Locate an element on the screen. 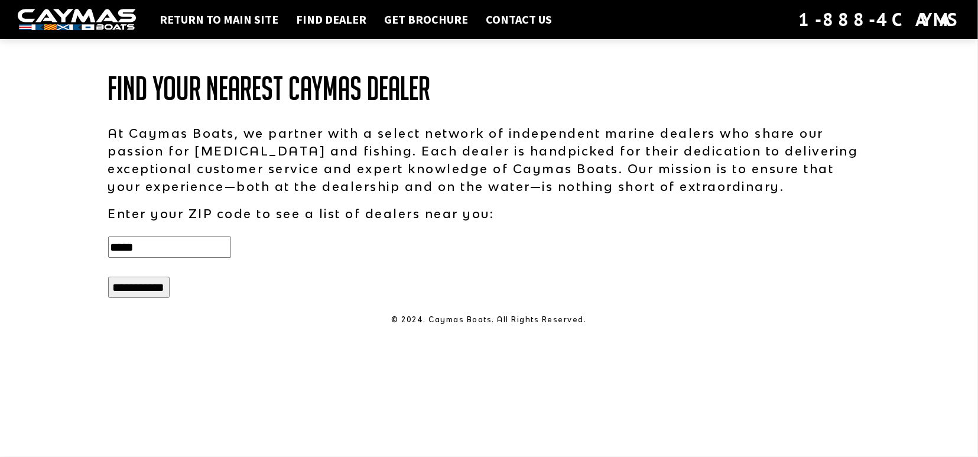 This screenshot has width=978, height=457. h1: Find Your Nearest Caymas Dealer is located at coordinates (489, 89).